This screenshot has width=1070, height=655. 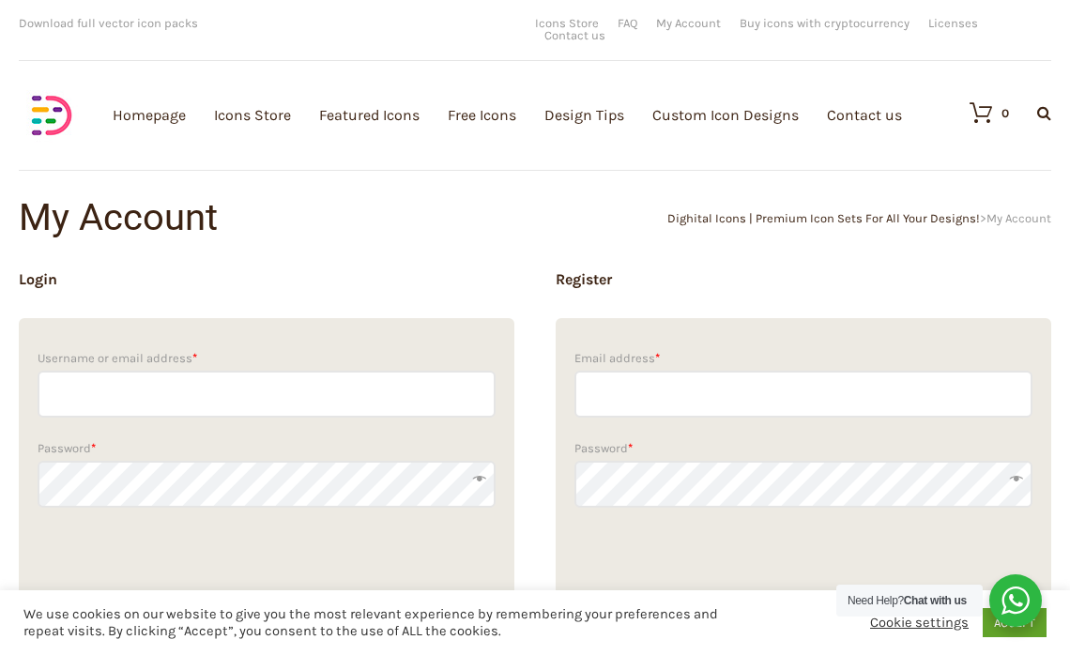 What do you see at coordinates (824, 23) in the screenshot?
I see `a: Buy icons with cryptocurrency` at bounding box center [824, 23].